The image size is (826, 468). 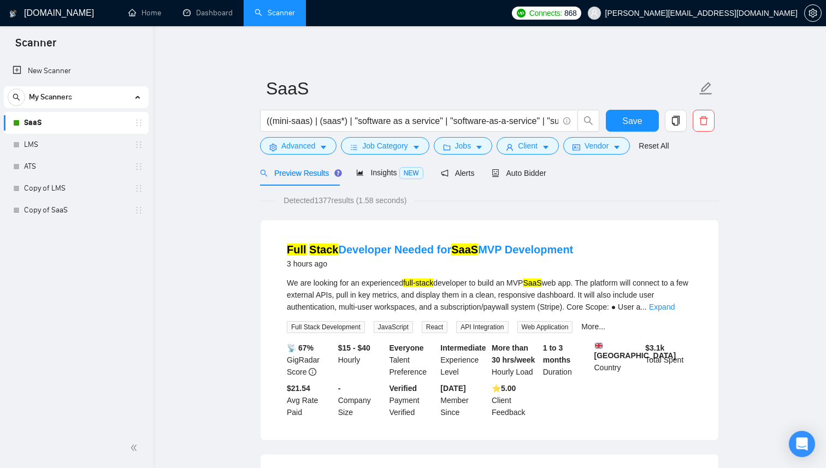 I want to click on mark: Stack, so click(x=324, y=250).